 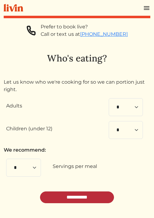 What do you see at coordinates (31, 31) in the screenshot?
I see `img: phone-a8f1853615f4955a6c6381654e1c0f7430ed919b147d78756318837811cda3a7.svg` at bounding box center [31, 31].